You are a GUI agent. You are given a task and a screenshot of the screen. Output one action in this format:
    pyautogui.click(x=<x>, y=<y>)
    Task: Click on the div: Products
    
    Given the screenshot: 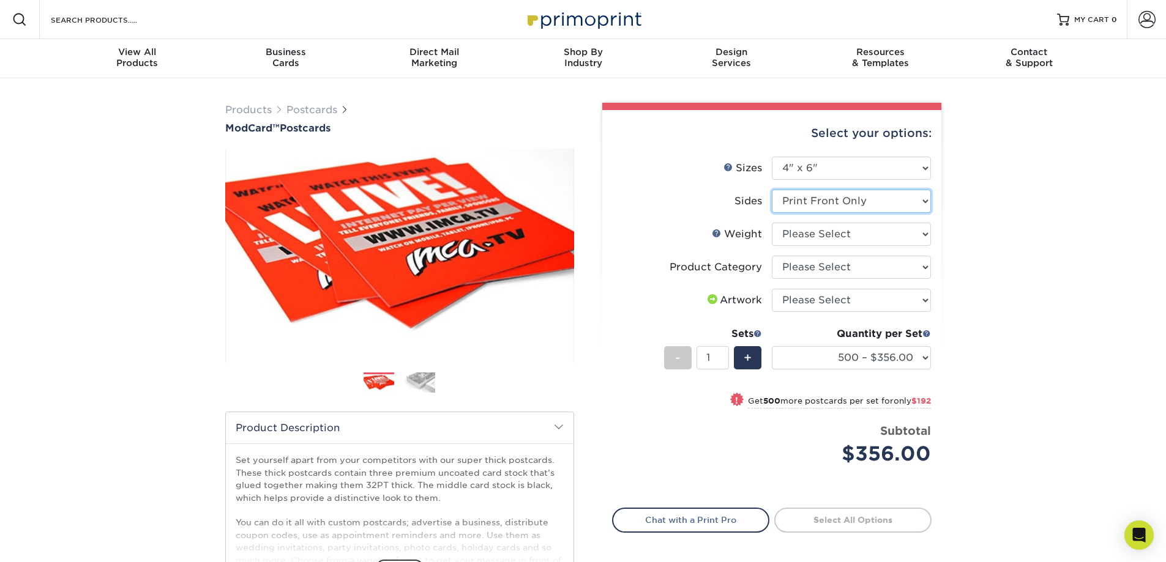 What is the action you would take?
    pyautogui.click(x=137, y=58)
    